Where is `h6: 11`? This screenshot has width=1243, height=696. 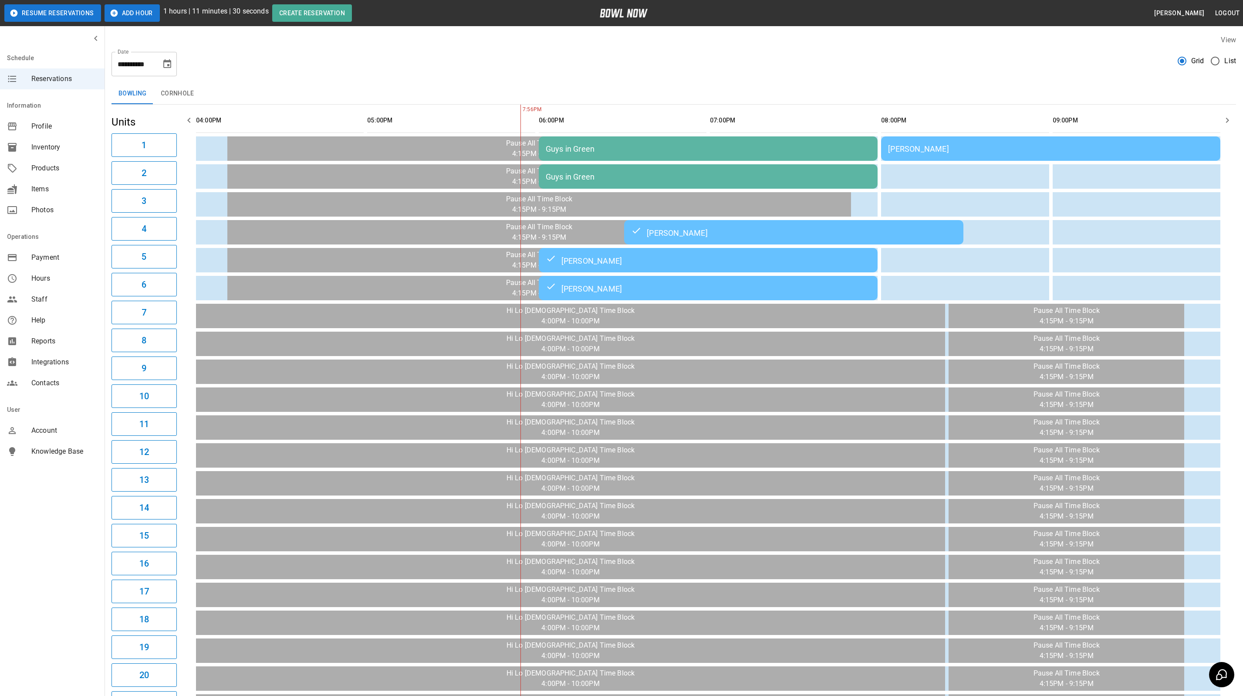
h6: 11 is located at coordinates (144, 424).